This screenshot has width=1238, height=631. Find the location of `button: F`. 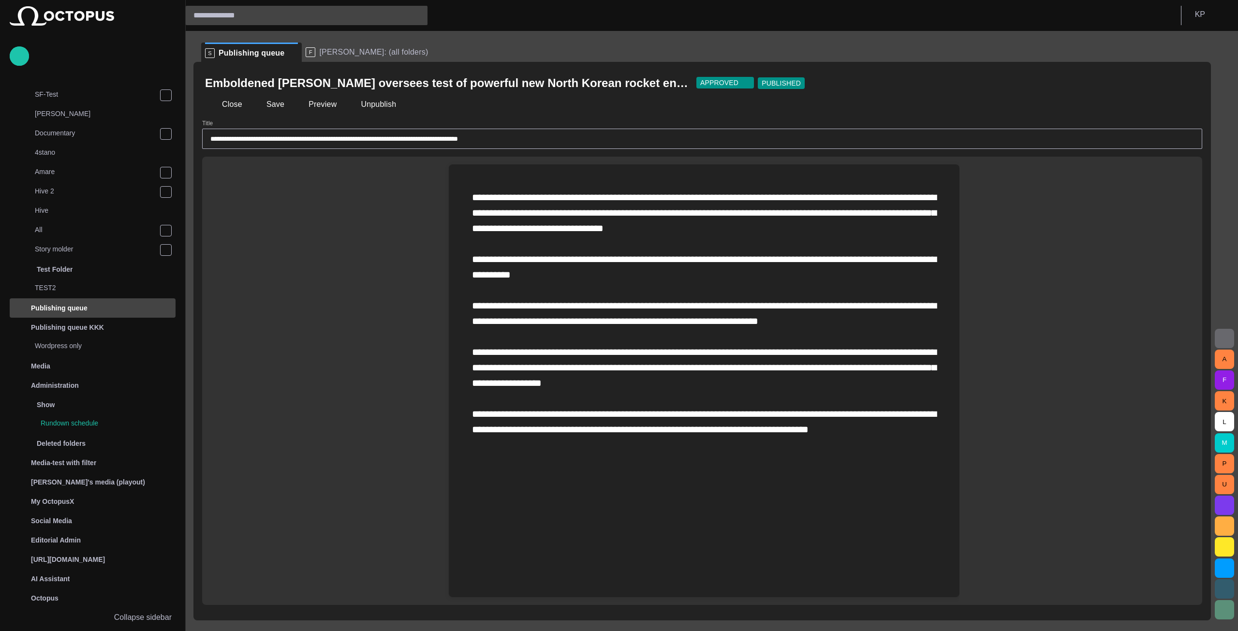

button: F is located at coordinates (1225, 380).